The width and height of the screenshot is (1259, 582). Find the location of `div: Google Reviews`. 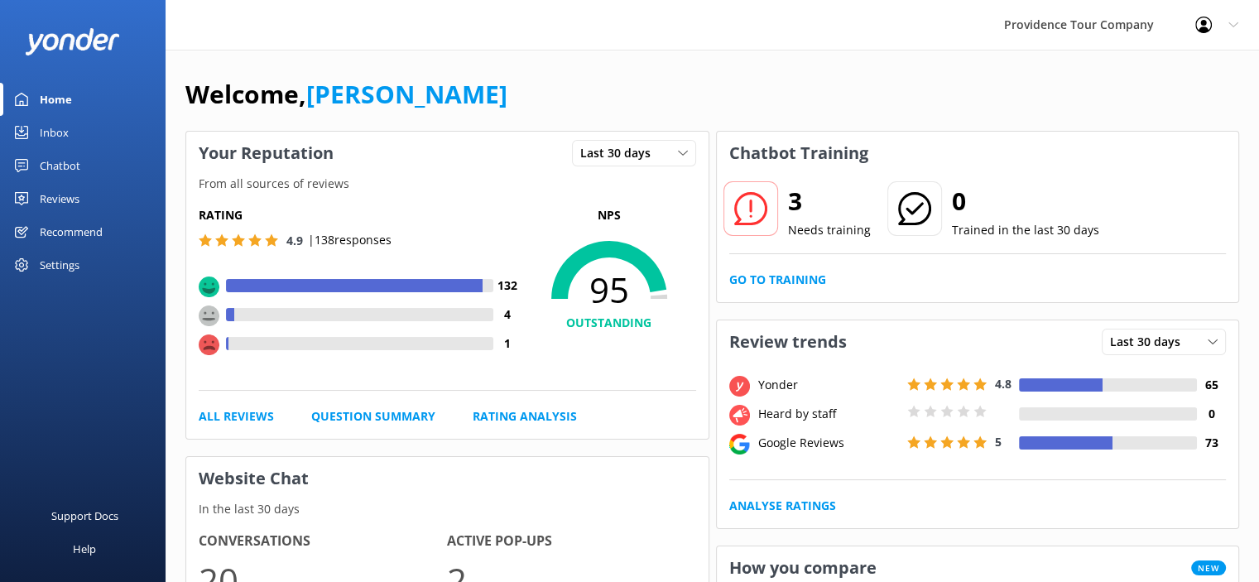

div: Google Reviews is located at coordinates (829, 443).